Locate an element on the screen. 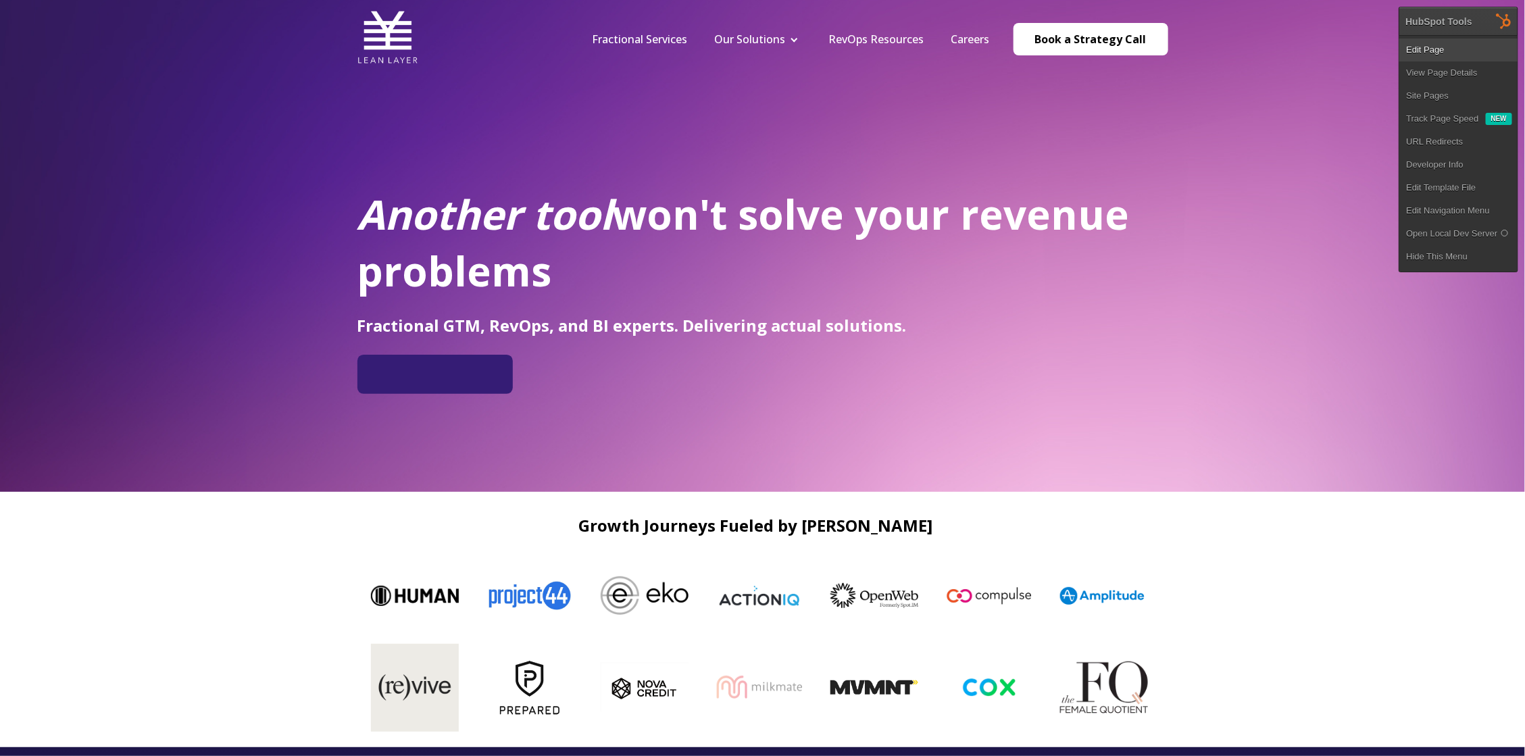 Image resolution: width=1525 pixels, height=756 pixels. a: Edit Template File is located at coordinates (1458, 188).